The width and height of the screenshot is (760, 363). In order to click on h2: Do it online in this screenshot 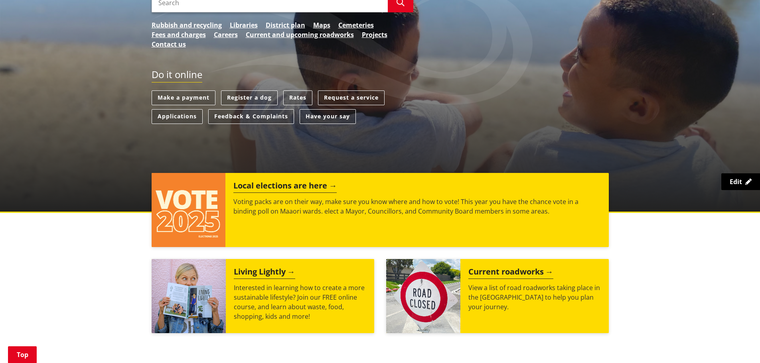, I will do `click(177, 76)`.